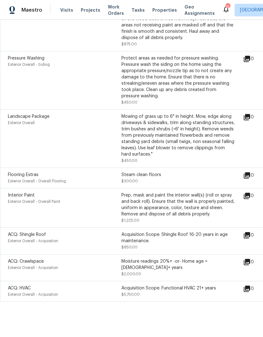  Describe the element at coordinates (164, 10) in the screenshot. I see `span: Properties` at that location.